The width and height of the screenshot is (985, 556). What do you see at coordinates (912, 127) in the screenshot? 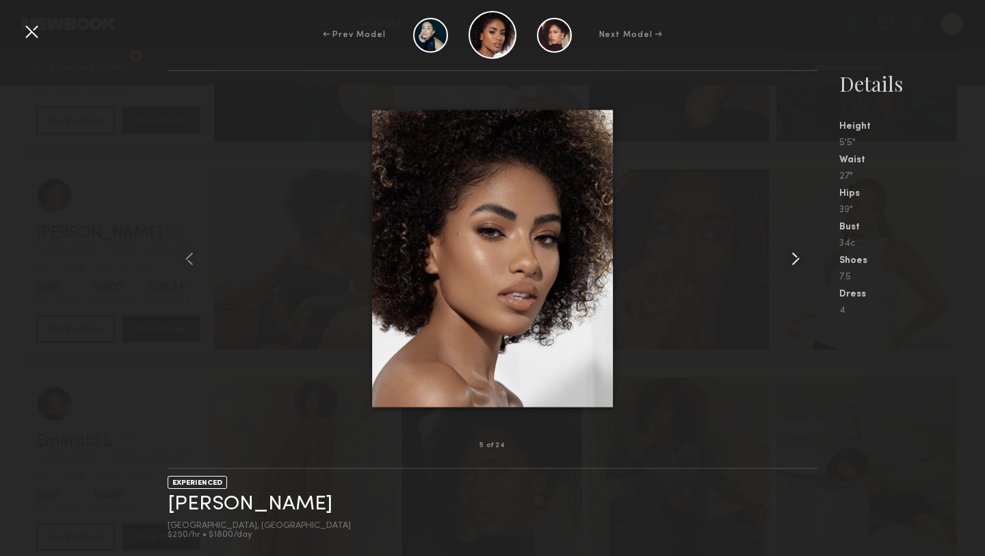
I see `div: Height` at bounding box center [912, 127].